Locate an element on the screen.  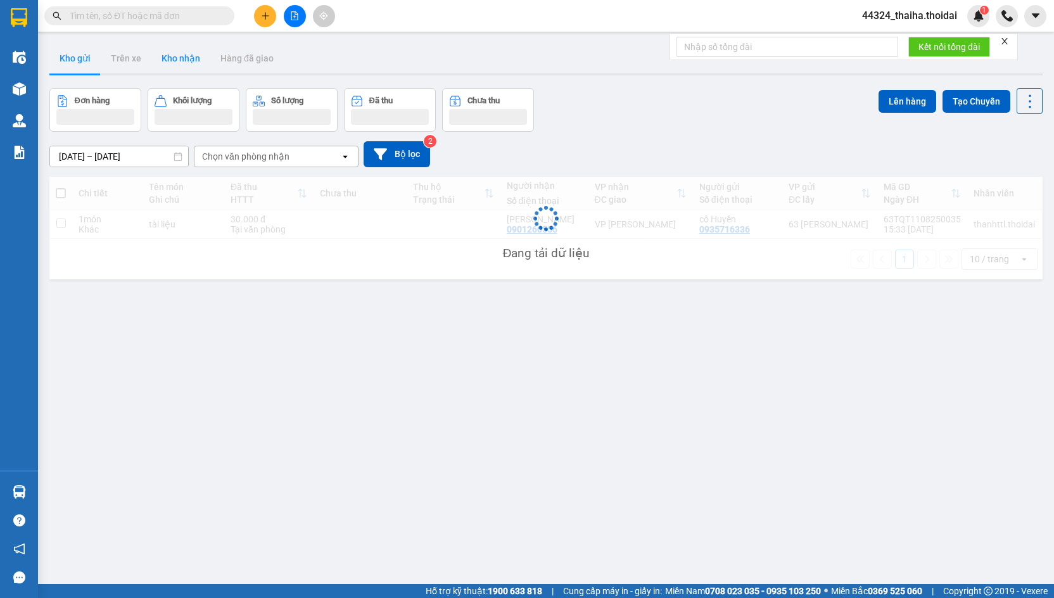
input: Select a date range. is located at coordinates (119, 156).